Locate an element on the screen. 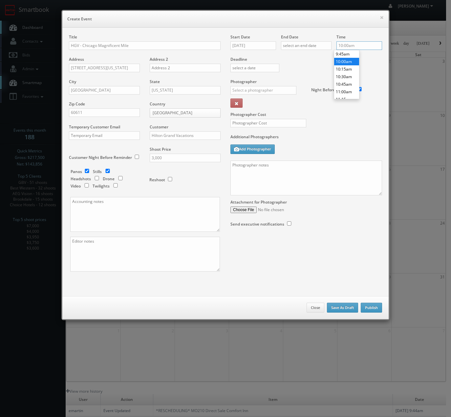  label: Address 2 is located at coordinates (159, 59).